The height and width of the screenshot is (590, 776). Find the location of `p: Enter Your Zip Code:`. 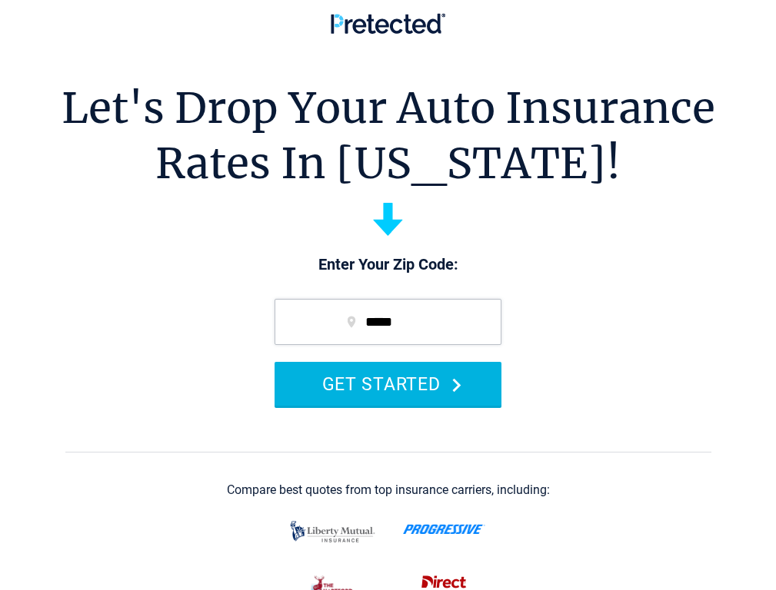

p: Enter Your Zip Code: is located at coordinates (388, 265).